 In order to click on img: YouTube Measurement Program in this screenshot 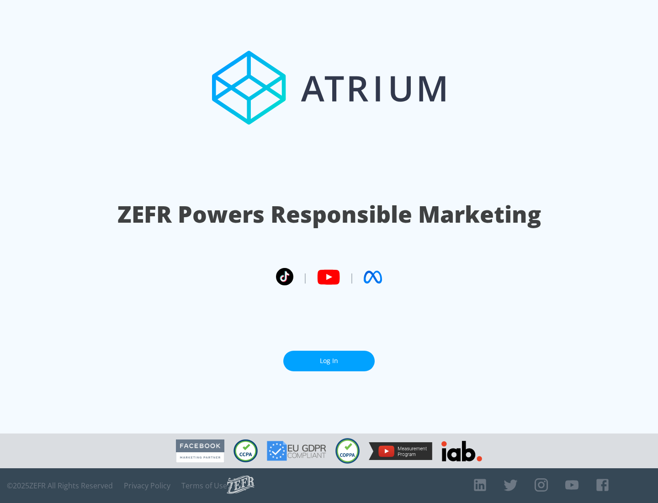, I will do `click(401, 451)`.